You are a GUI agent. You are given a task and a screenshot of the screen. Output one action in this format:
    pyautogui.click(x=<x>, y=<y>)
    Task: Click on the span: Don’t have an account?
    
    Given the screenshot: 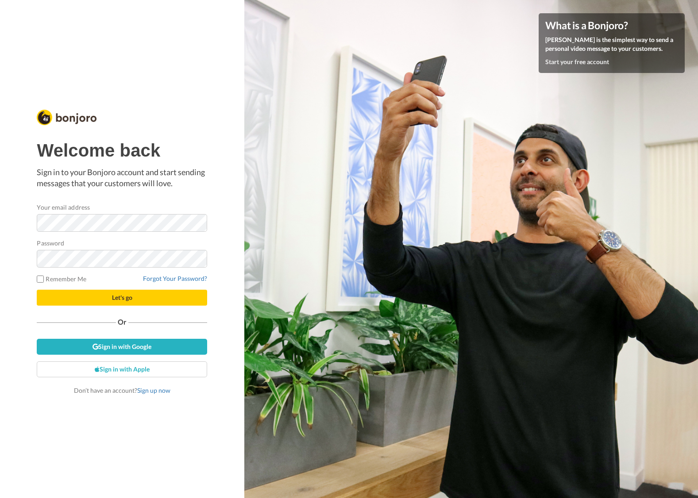 What is the action you would take?
    pyautogui.click(x=122, y=390)
    